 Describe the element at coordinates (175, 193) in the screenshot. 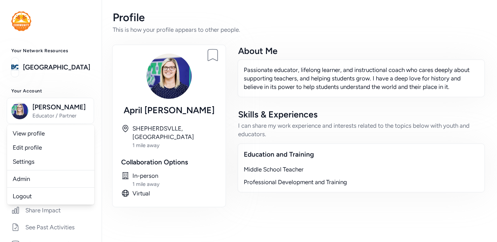

I see `div: Virtual` at that location.